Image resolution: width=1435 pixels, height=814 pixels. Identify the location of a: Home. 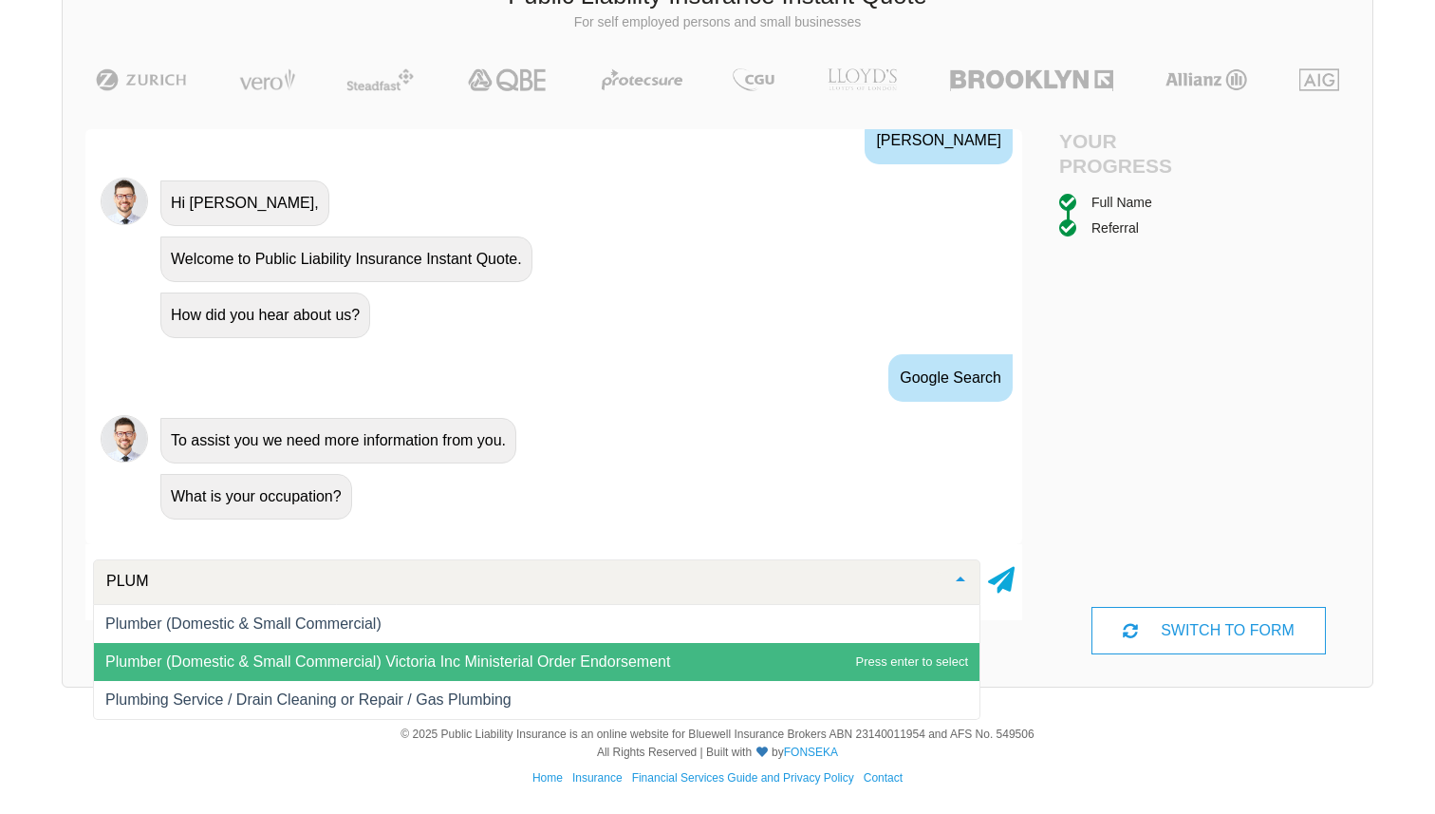
(548, 777).